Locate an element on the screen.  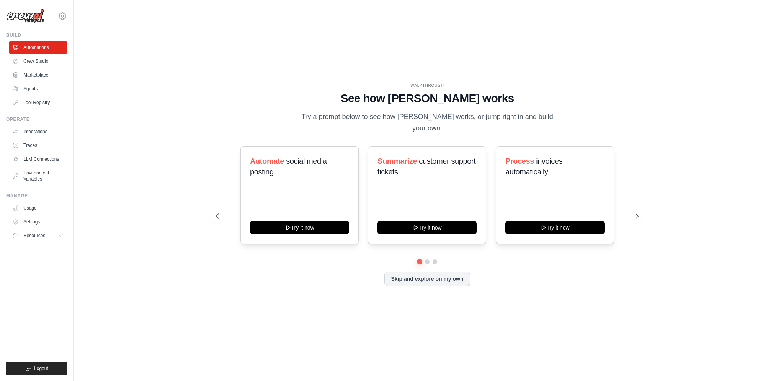
a: Marketplace is located at coordinates (38, 75).